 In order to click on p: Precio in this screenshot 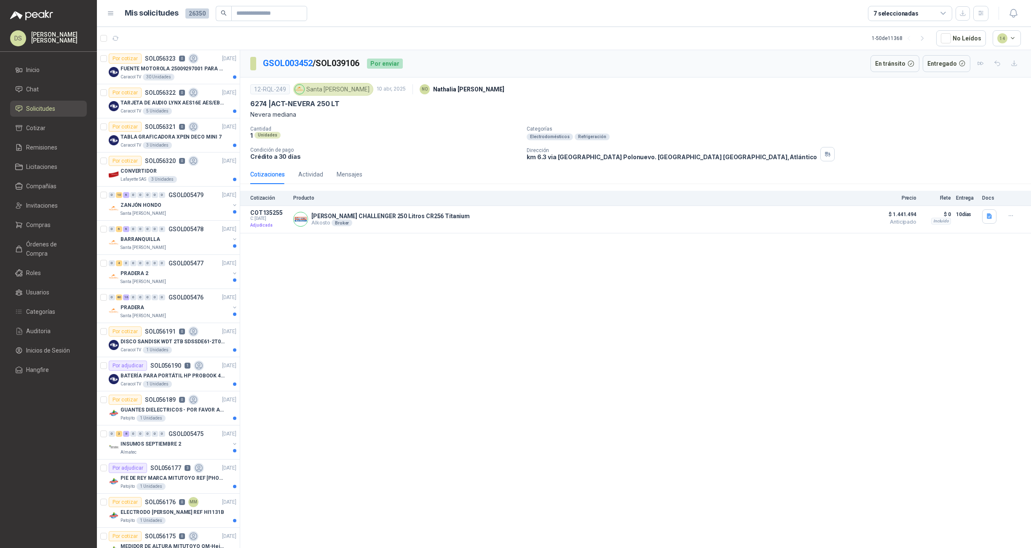, I will do `click(895, 198)`.